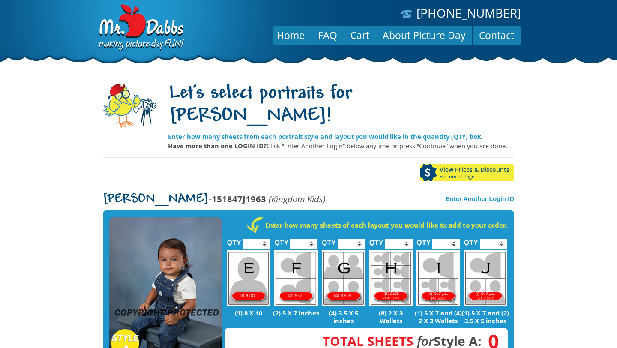  What do you see at coordinates (438, 278) in the screenshot?
I see `img: I` at bounding box center [438, 278].